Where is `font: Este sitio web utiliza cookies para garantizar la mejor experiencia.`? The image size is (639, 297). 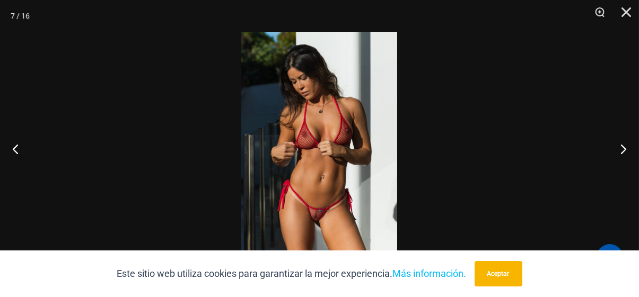
font: Este sitio web utiliza cookies para garantizar la mejor experiencia. is located at coordinates (255, 273).